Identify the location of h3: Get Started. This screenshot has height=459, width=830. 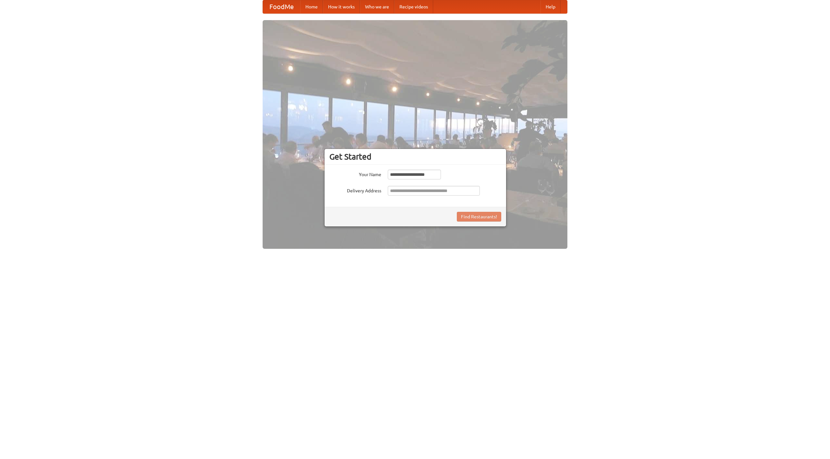
(415, 157).